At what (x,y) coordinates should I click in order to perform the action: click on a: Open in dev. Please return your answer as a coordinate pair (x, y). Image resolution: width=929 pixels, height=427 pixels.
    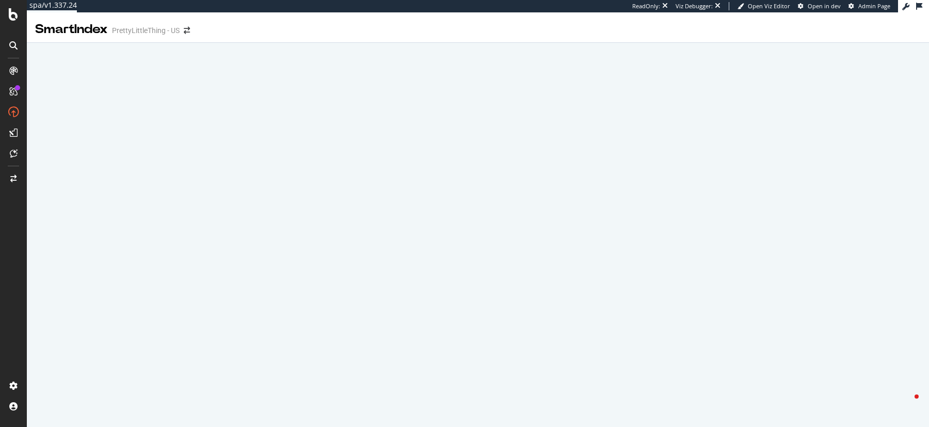
    Looking at the image, I should click on (819, 6).